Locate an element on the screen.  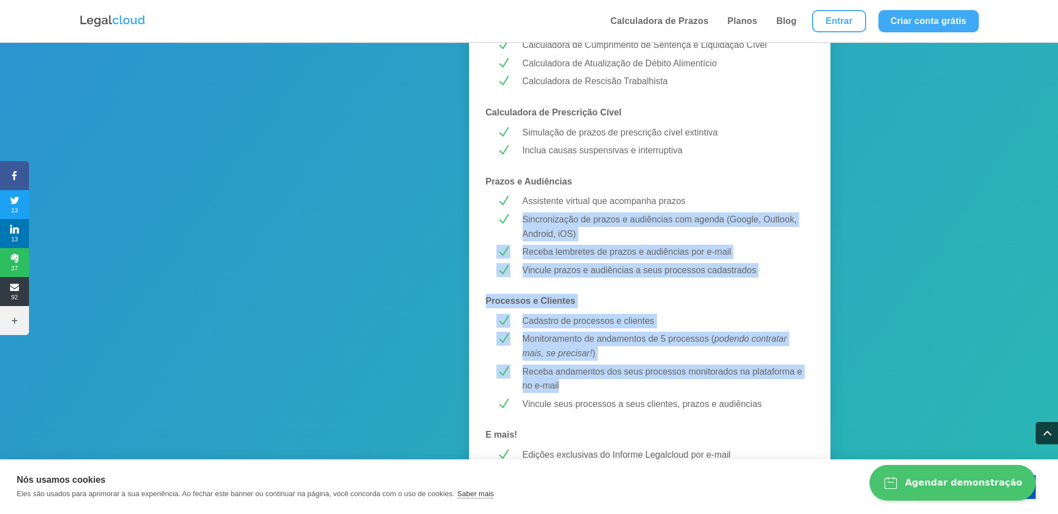
strong: E mais! is located at coordinates (501, 435).